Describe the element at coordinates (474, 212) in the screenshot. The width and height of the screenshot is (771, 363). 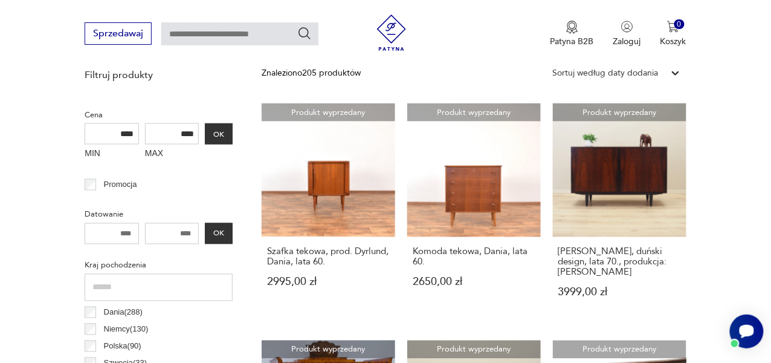
I see `a: Produkt wyprzedanyKomoda tekowa, Dania, lata 60.Komoda tekowa, Dania, lata 60.2650,00 zł` at that location.